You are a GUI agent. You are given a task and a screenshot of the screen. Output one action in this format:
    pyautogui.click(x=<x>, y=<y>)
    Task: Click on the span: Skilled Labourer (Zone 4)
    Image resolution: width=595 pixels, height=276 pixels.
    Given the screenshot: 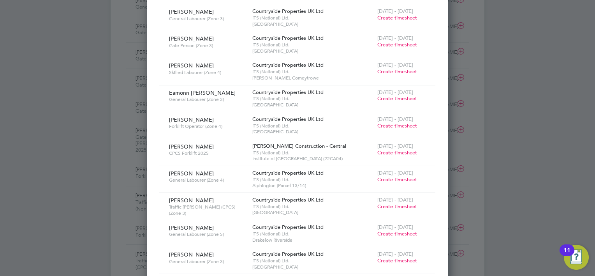 What is the action you would take?
    pyautogui.click(x=208, y=72)
    